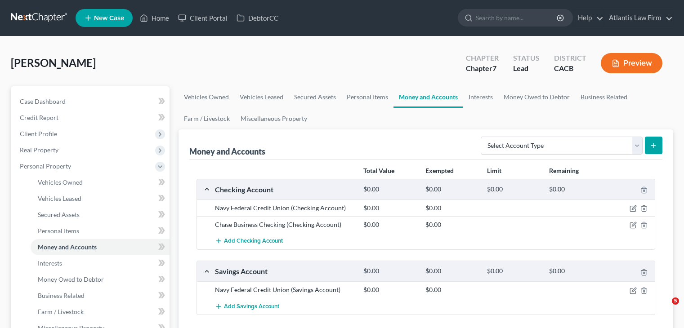  Describe the element at coordinates (274, 119) in the screenshot. I see `a: Miscellaneous Property` at that location.